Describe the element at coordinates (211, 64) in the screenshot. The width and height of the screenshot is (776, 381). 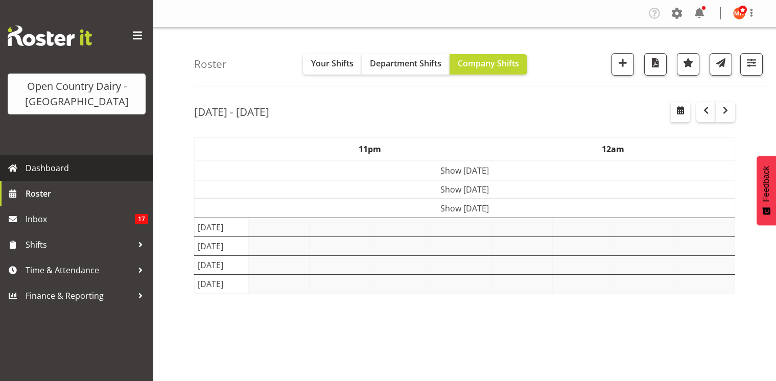
I see `h4: Roster` at that location.